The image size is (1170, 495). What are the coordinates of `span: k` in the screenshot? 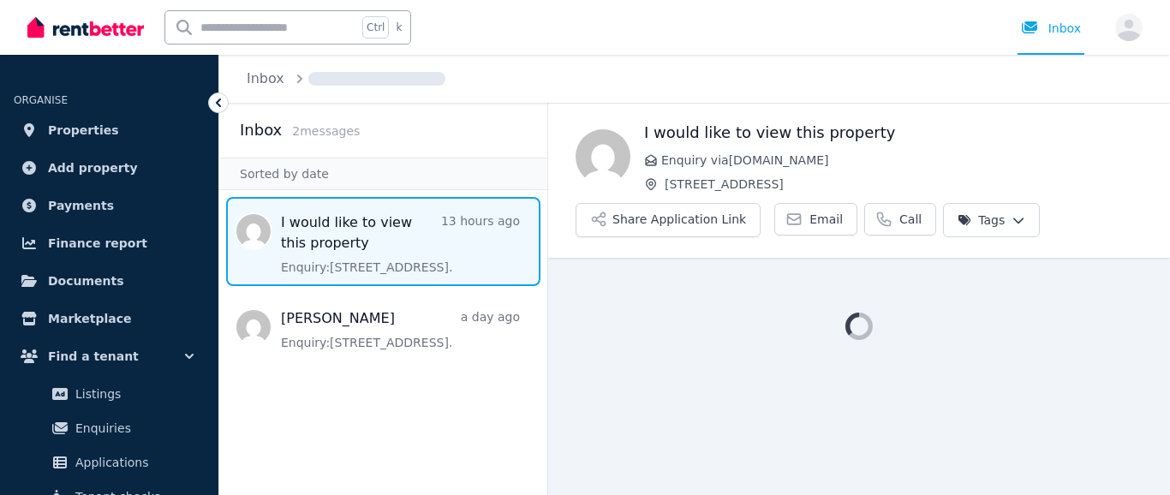 It's located at (398, 27).